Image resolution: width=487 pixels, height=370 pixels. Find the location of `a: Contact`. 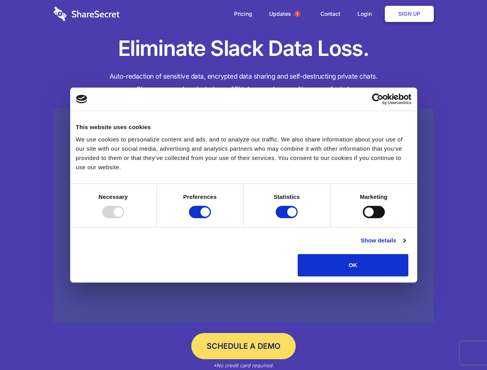

a: Contact is located at coordinates (330, 14).